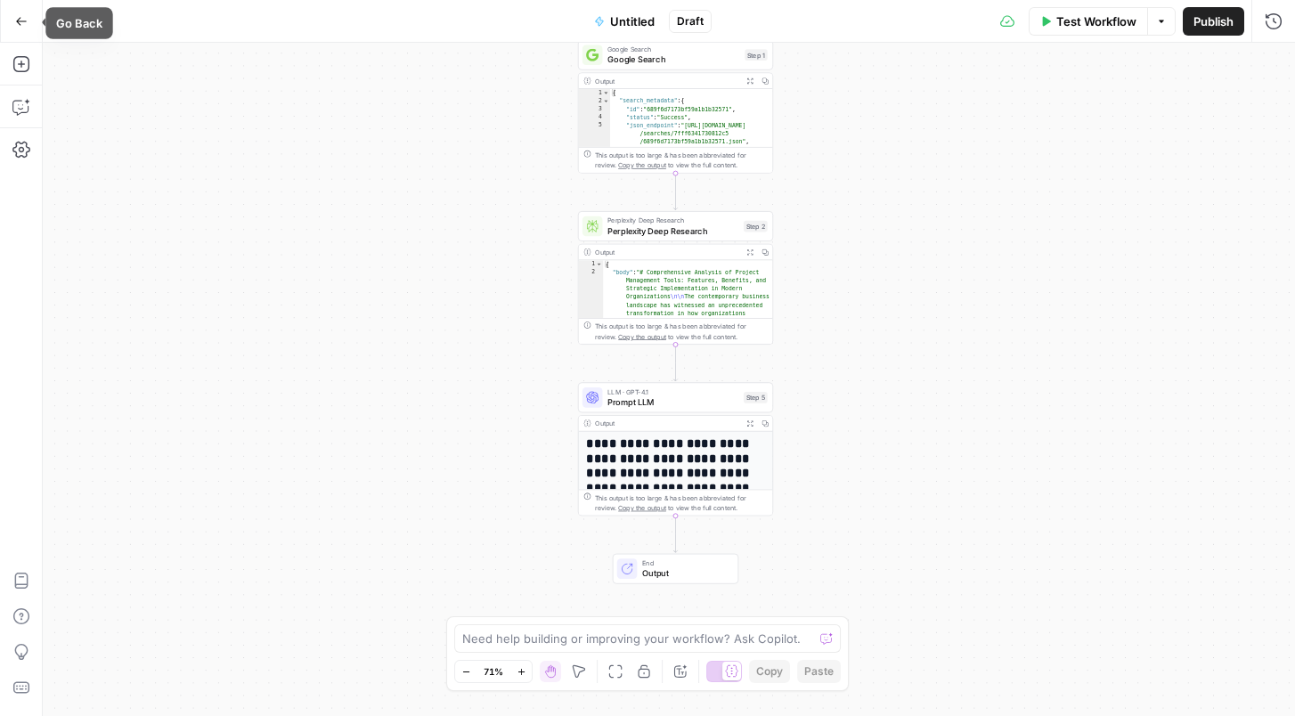 The height and width of the screenshot is (716, 1295). What do you see at coordinates (675, 107) in the screenshot?
I see `div: Google SearchGoogle SearchStep 1Output{ "search_metadata":{ "id":"689f6d7173bf59a1b1b32571", "sta...` at bounding box center [675, 107].